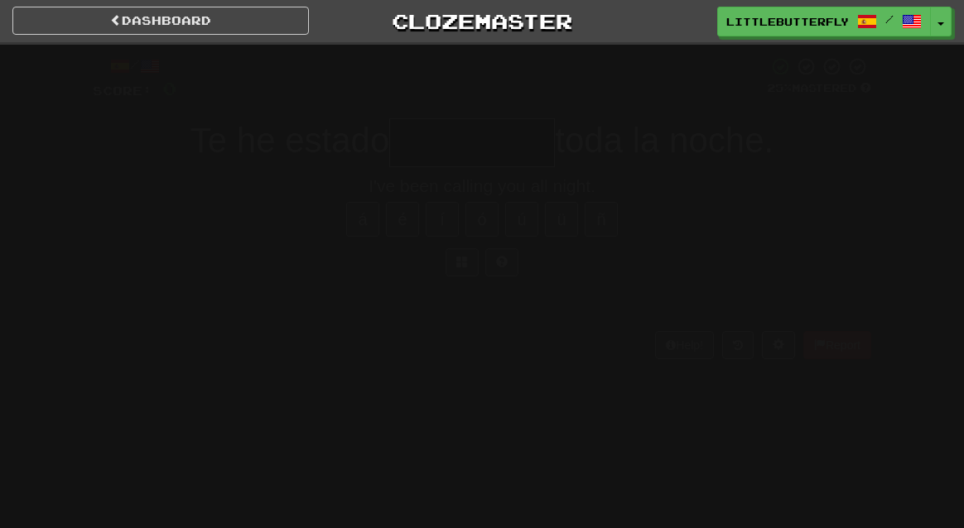  Describe the element at coordinates (522, 220) in the screenshot. I see `button: ú` at that location.